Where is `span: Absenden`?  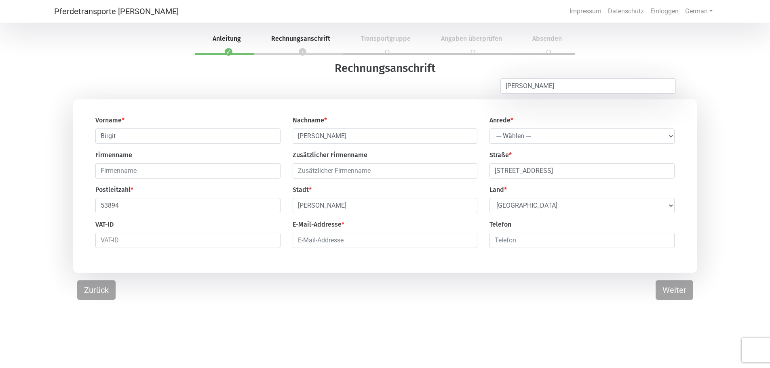 span: Absenden is located at coordinates (547, 38).